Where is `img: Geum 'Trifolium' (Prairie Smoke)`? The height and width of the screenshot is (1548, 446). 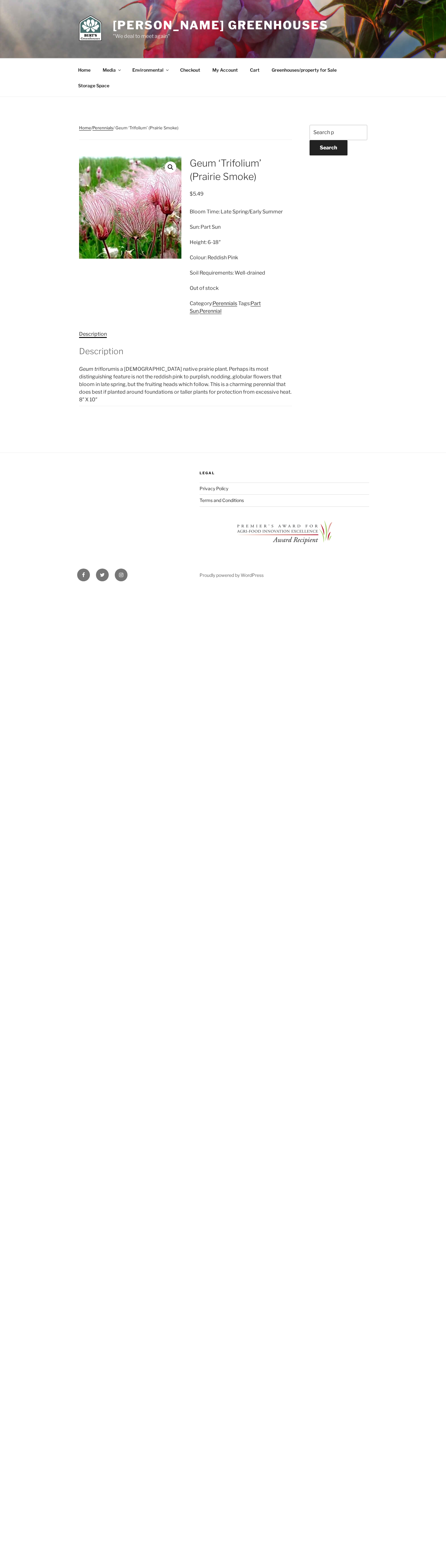 img: Geum 'Trifolium' (Prairie Smoke) is located at coordinates (130, 207).